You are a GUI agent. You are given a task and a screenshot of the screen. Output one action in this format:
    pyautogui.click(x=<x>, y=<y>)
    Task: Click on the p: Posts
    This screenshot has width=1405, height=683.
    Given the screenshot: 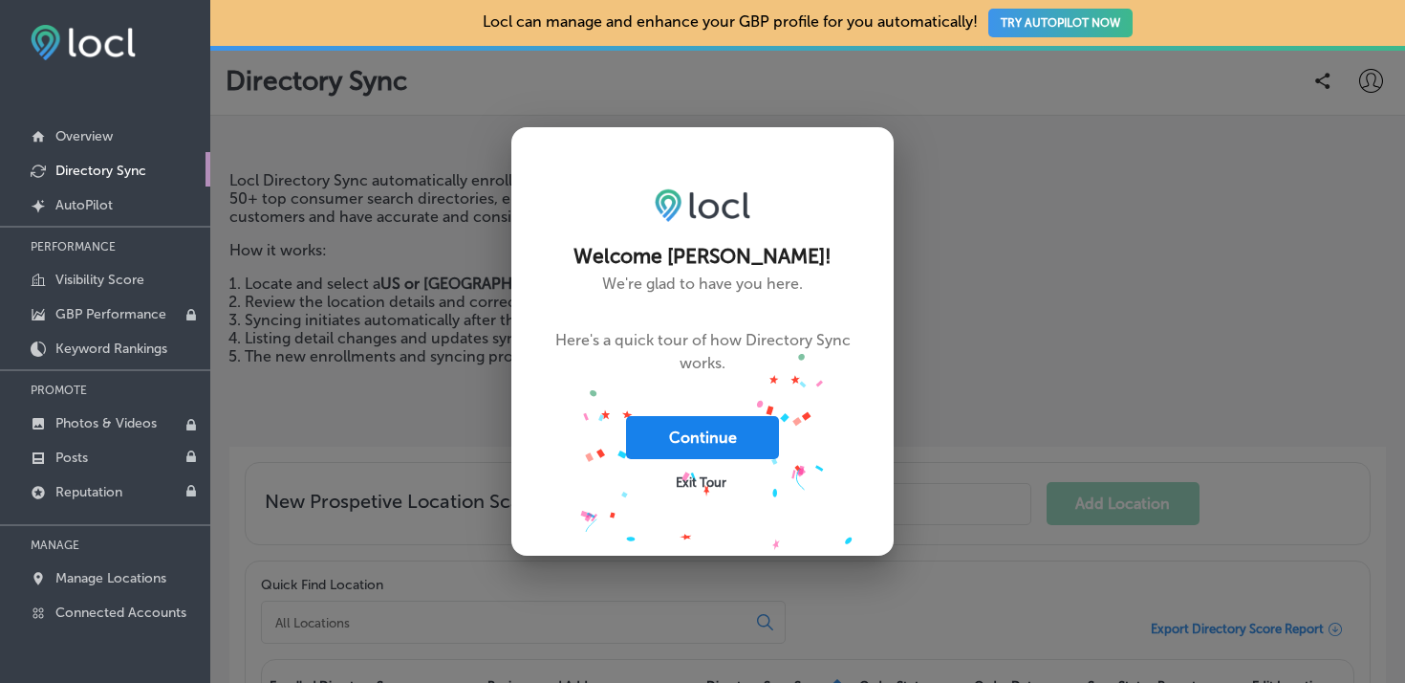 What is the action you would take?
    pyautogui.click(x=72, y=457)
    